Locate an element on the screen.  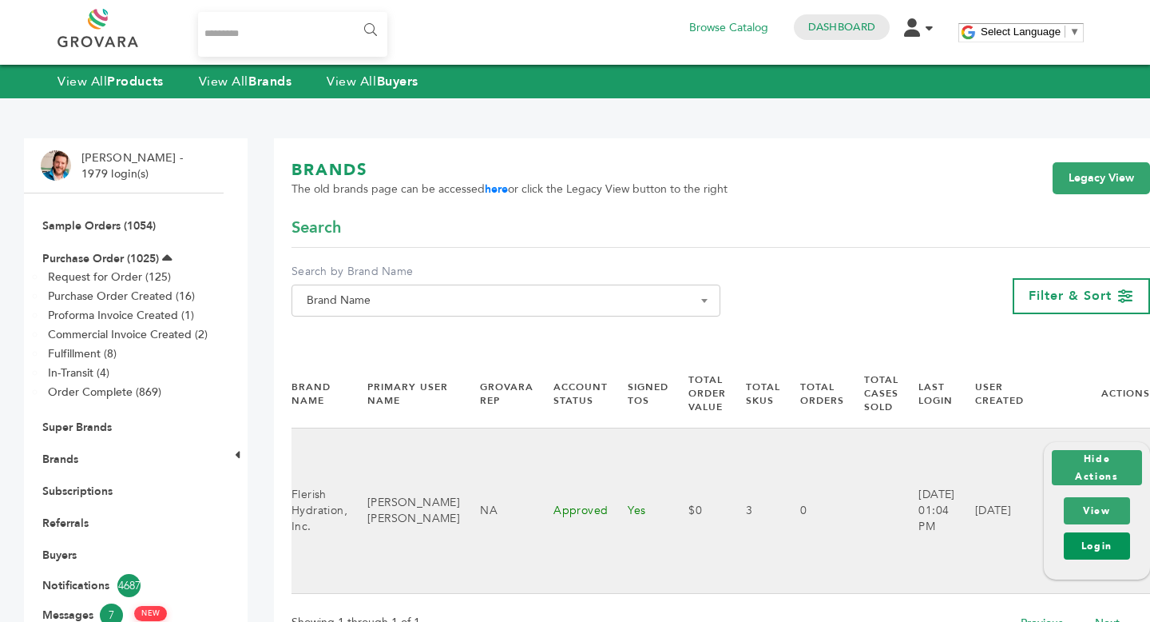
td: NA is located at coordinates (497, 510).